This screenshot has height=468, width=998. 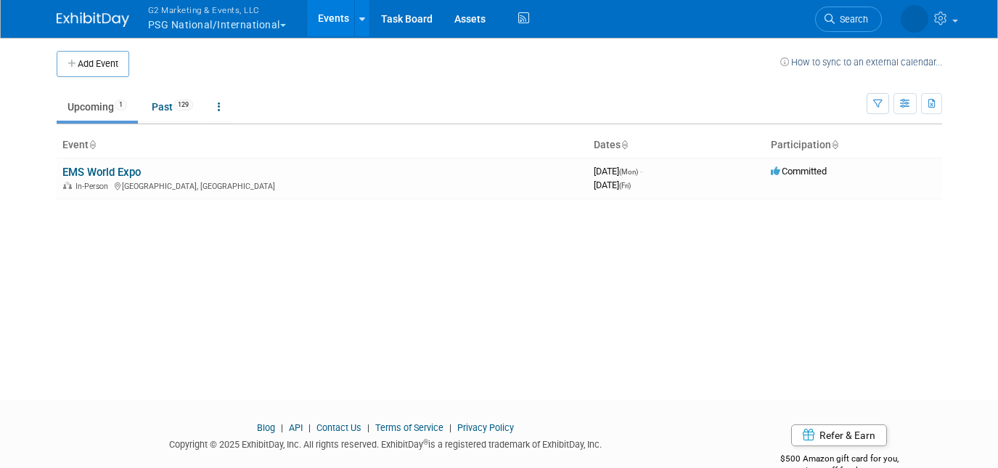 What do you see at coordinates (296, 427) in the screenshot?
I see `a: API` at bounding box center [296, 427].